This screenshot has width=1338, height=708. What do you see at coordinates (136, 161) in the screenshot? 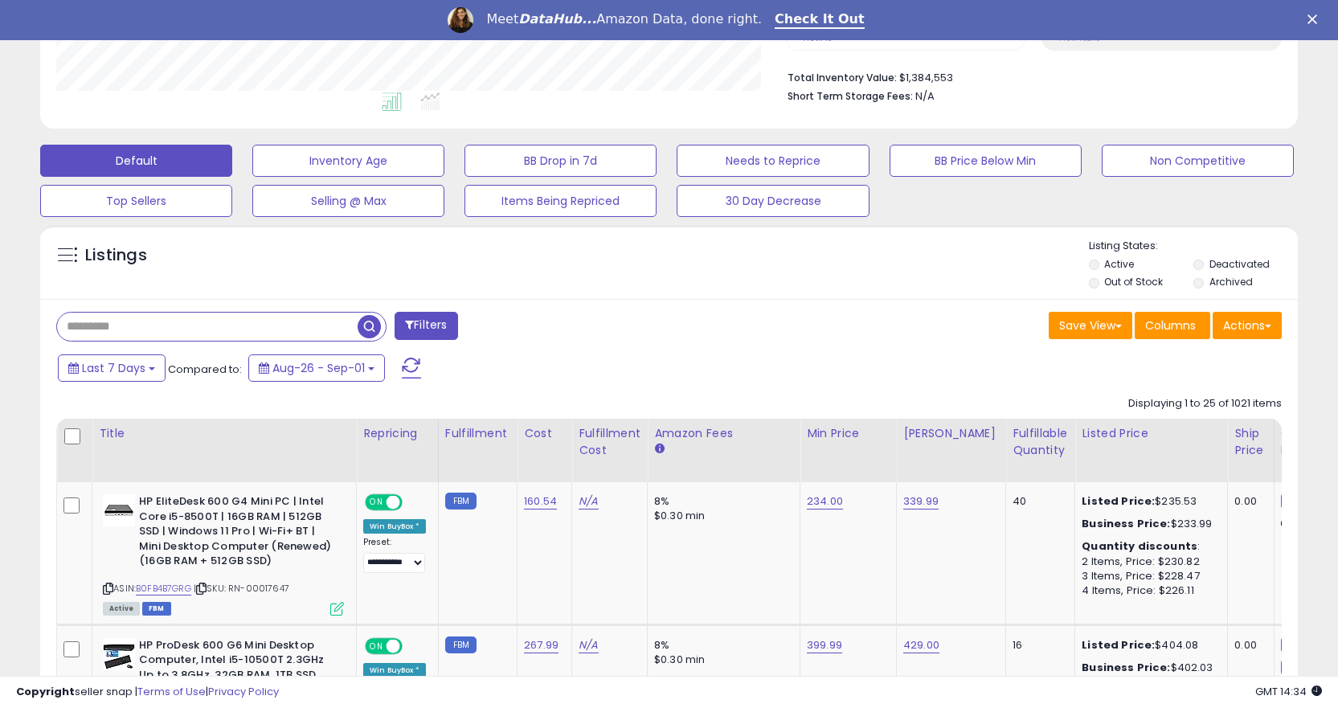
I see `button: Default` at bounding box center [136, 161].